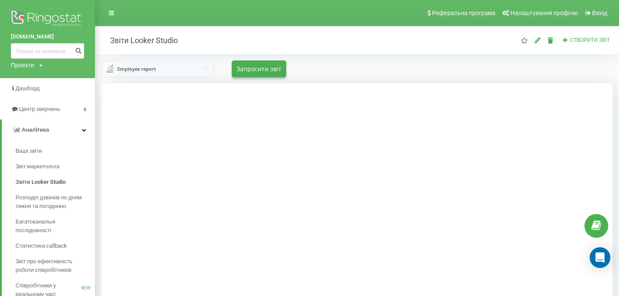 Image resolution: width=619 pixels, height=296 pixels. What do you see at coordinates (28, 88) in the screenshot?
I see `span: Дашборд` at bounding box center [28, 88].